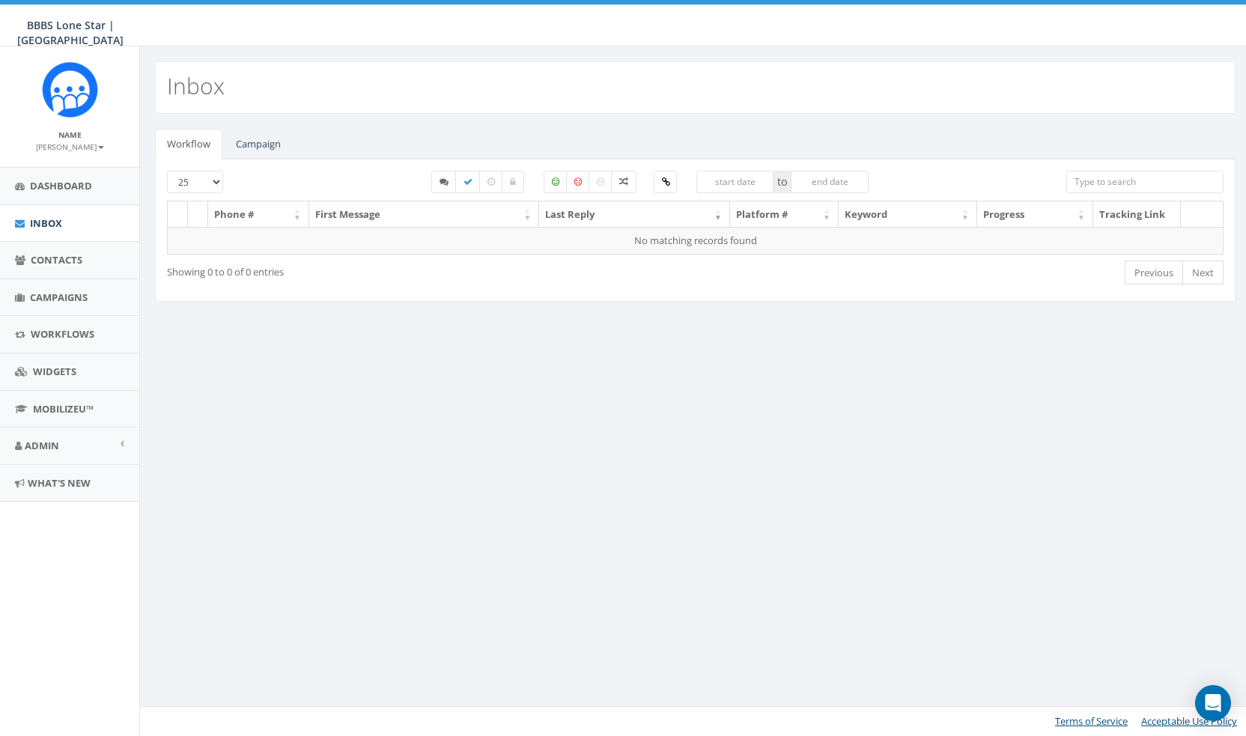 Image resolution: width=1246 pixels, height=736 pixels. What do you see at coordinates (634, 214) in the screenshot?
I see `th: Last Reply: activate to sort column ascending` at bounding box center [634, 214].